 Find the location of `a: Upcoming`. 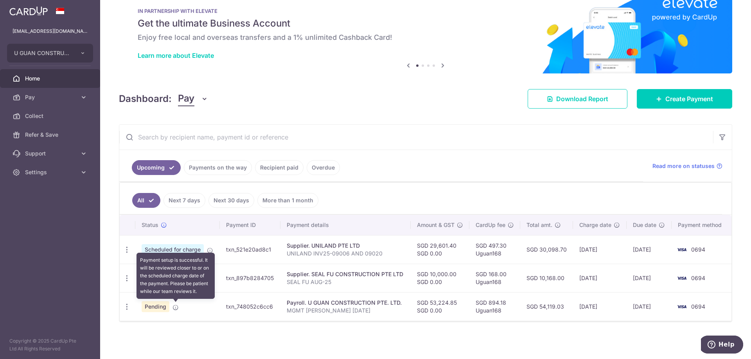

a: Upcoming is located at coordinates (156, 168).